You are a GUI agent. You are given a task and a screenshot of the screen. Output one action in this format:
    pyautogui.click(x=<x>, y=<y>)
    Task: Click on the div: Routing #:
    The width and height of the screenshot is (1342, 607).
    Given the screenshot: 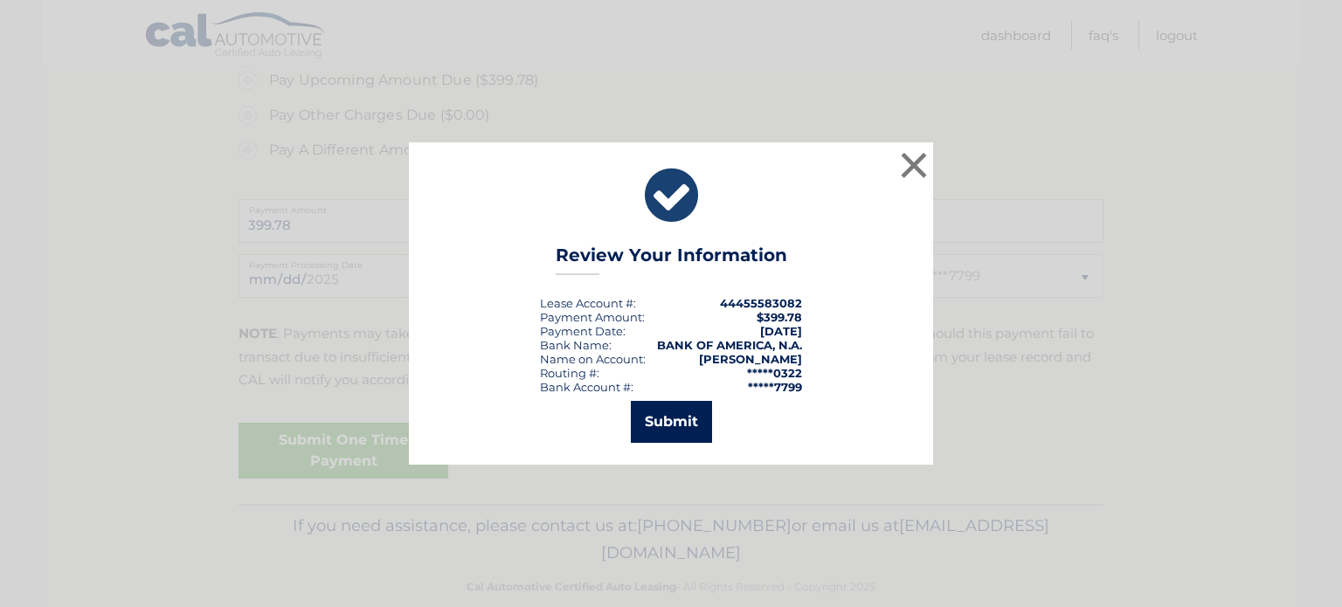 What is the action you would take?
    pyautogui.click(x=569, y=373)
    